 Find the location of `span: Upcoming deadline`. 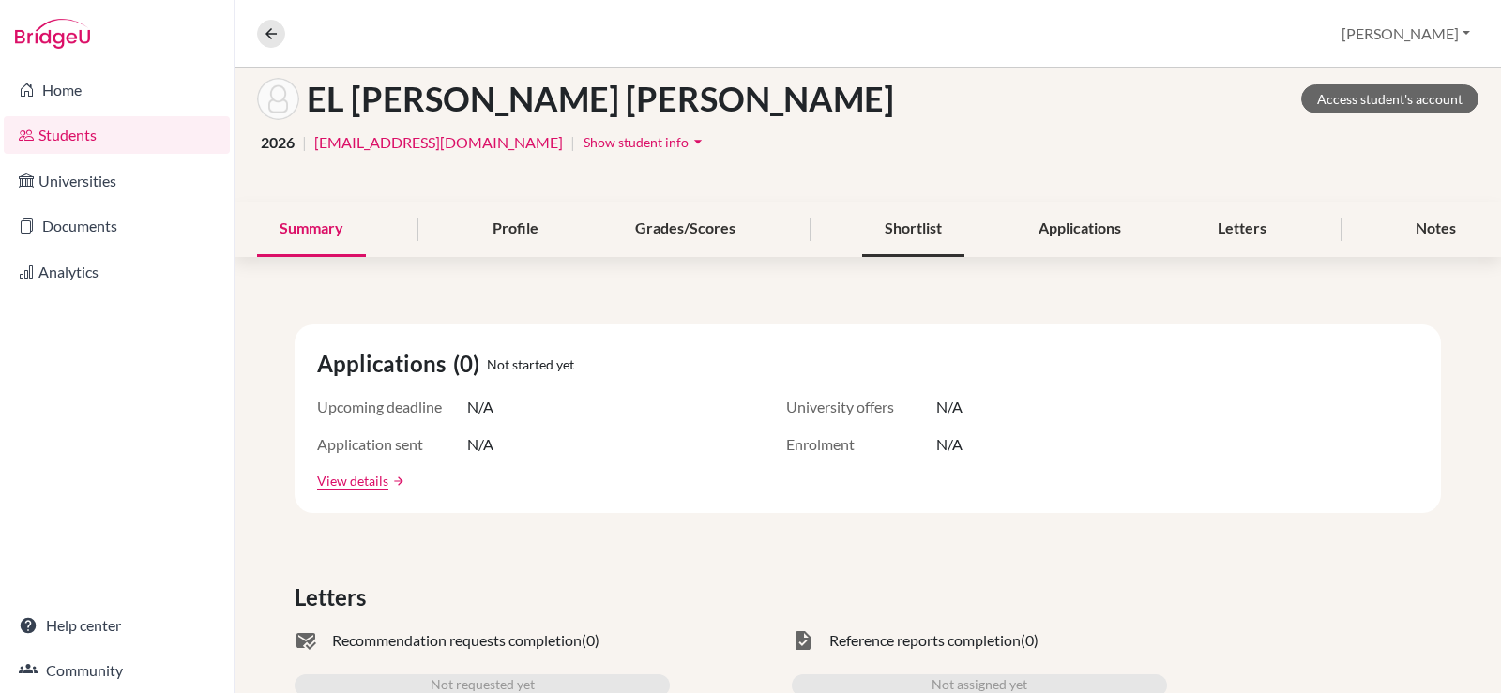

span: Upcoming deadline is located at coordinates (392, 407).